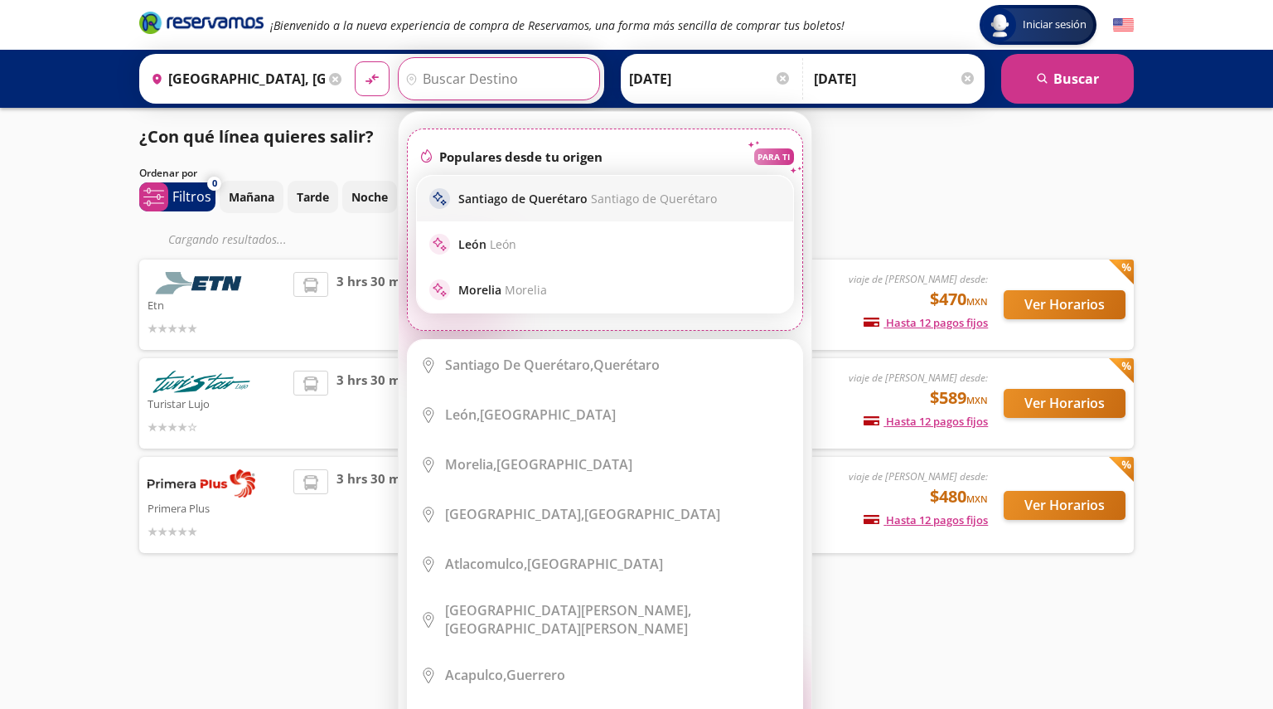  I want to click on b: Atlacomulco,, so click(486, 564).